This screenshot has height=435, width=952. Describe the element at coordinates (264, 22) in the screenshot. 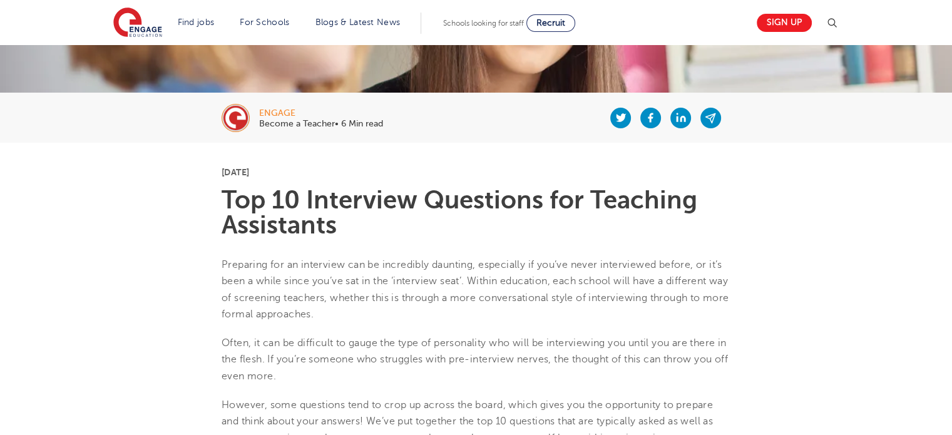

I see `a: For Schools` at that location.